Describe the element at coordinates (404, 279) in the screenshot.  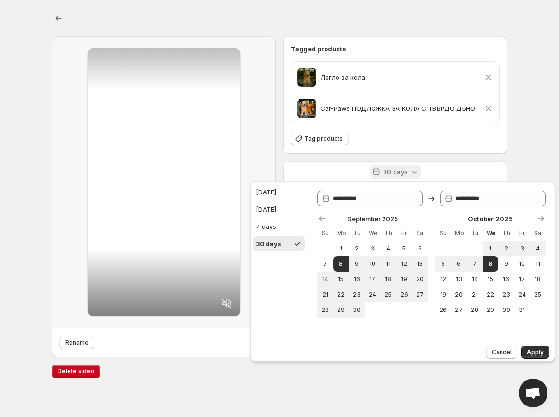
I see `button: Friday September 19 2025` at that location.